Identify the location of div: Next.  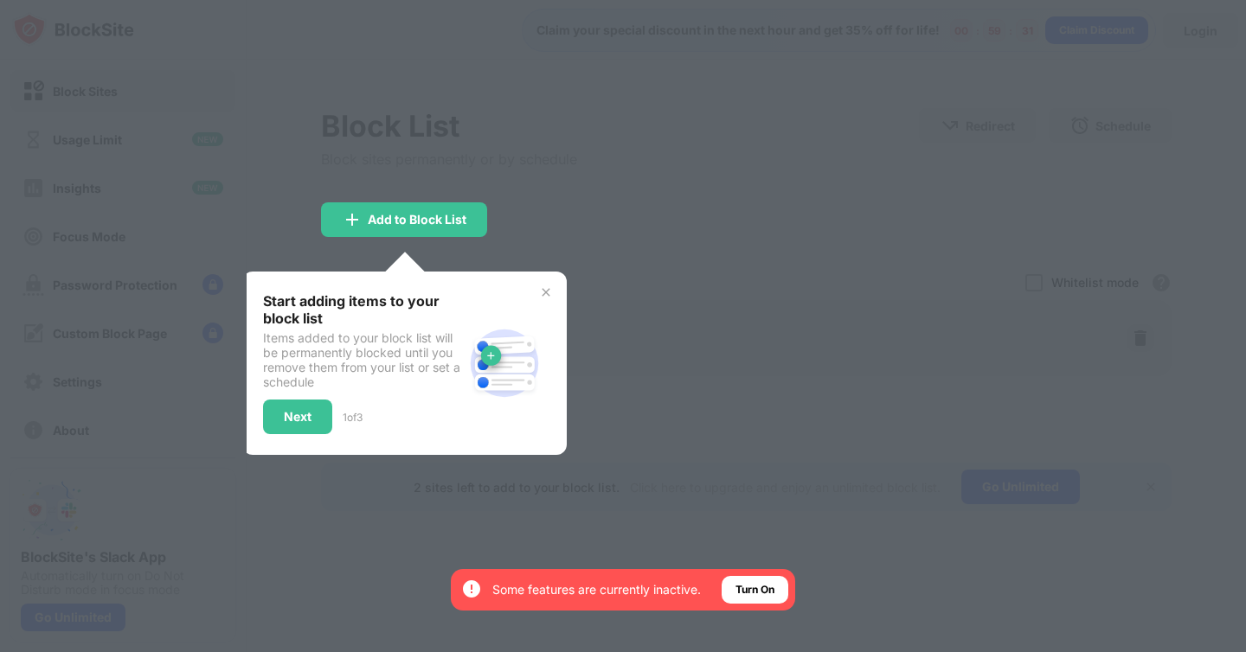
(298, 417).